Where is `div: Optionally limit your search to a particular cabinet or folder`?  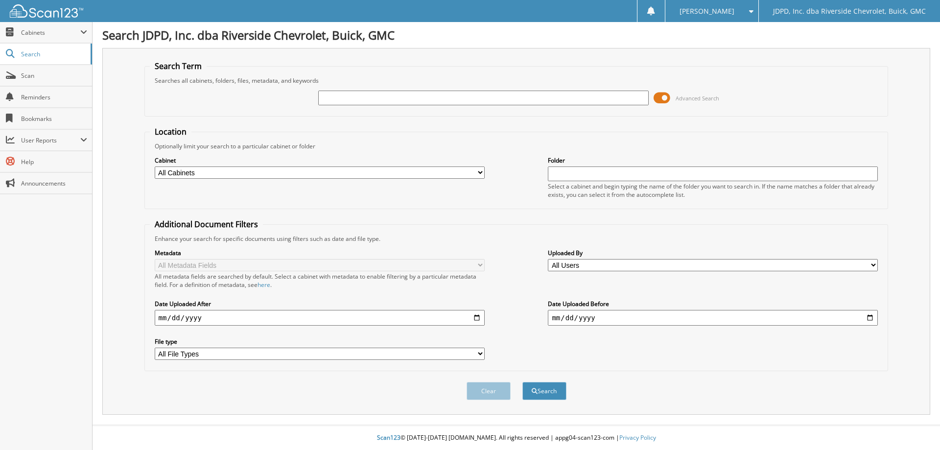 div: Optionally limit your search to a particular cabinet or folder is located at coordinates (517, 146).